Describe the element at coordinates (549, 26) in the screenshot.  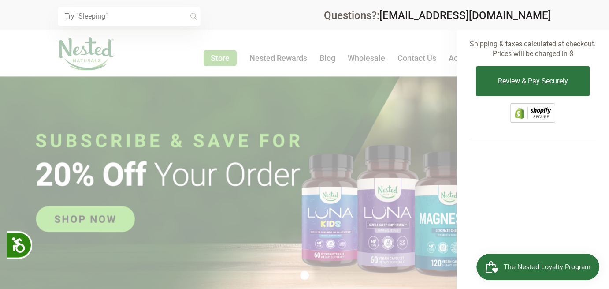
I see `span: $0.00` at that location.